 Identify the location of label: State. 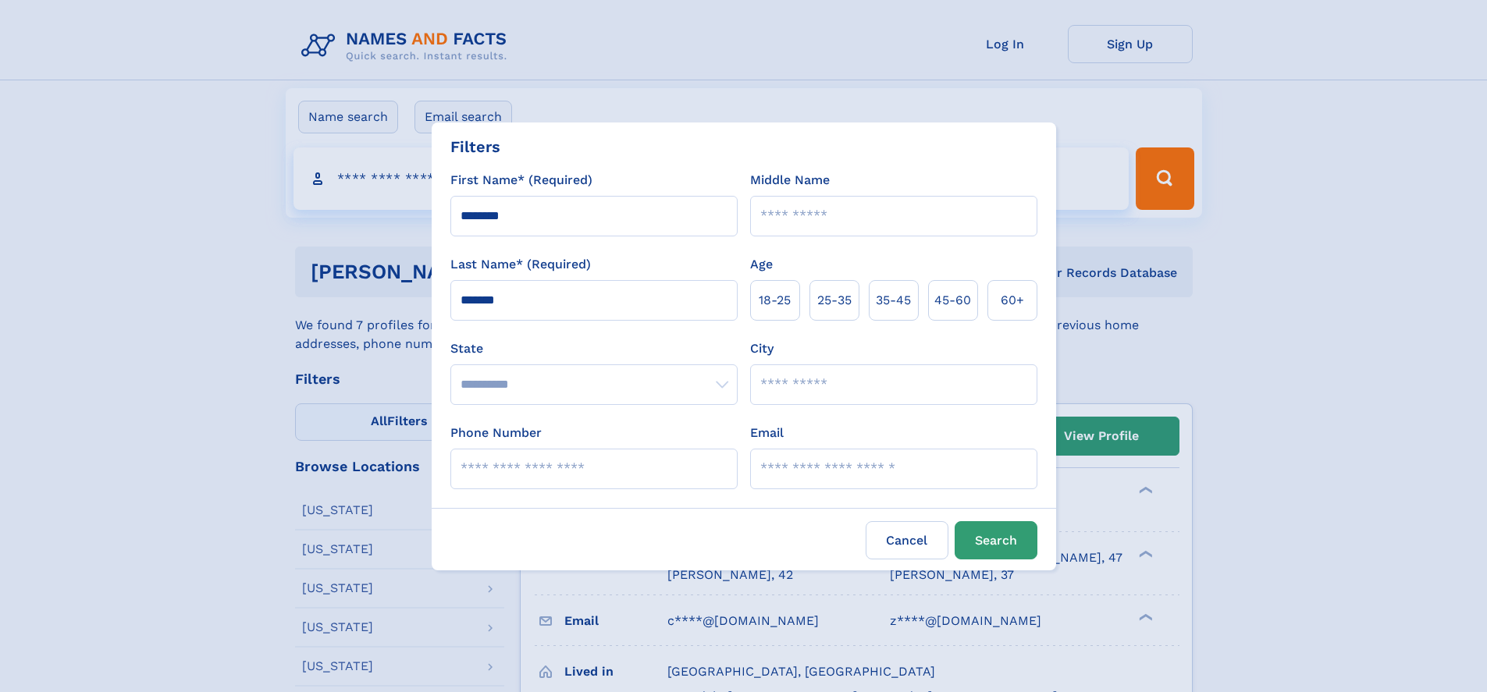
(594, 349).